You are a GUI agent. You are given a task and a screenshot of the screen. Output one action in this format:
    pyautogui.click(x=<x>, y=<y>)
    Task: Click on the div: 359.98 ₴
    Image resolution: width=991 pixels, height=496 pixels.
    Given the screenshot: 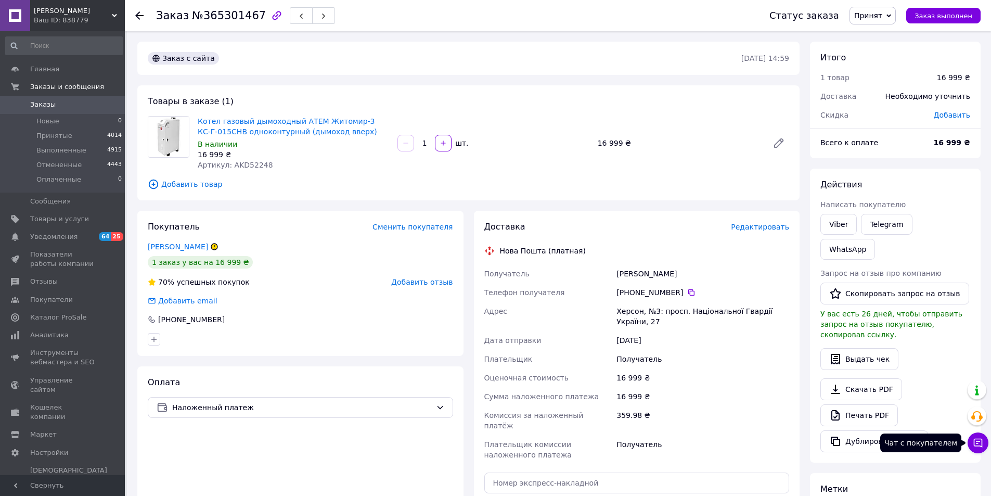 What is the action you would take?
    pyautogui.click(x=703, y=420)
    